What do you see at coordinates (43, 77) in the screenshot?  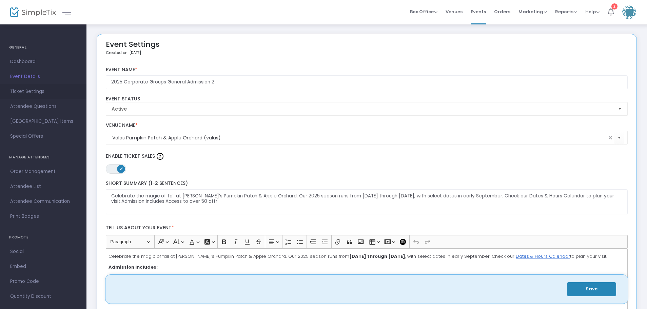 I see `span: Event Details` at bounding box center [43, 77].